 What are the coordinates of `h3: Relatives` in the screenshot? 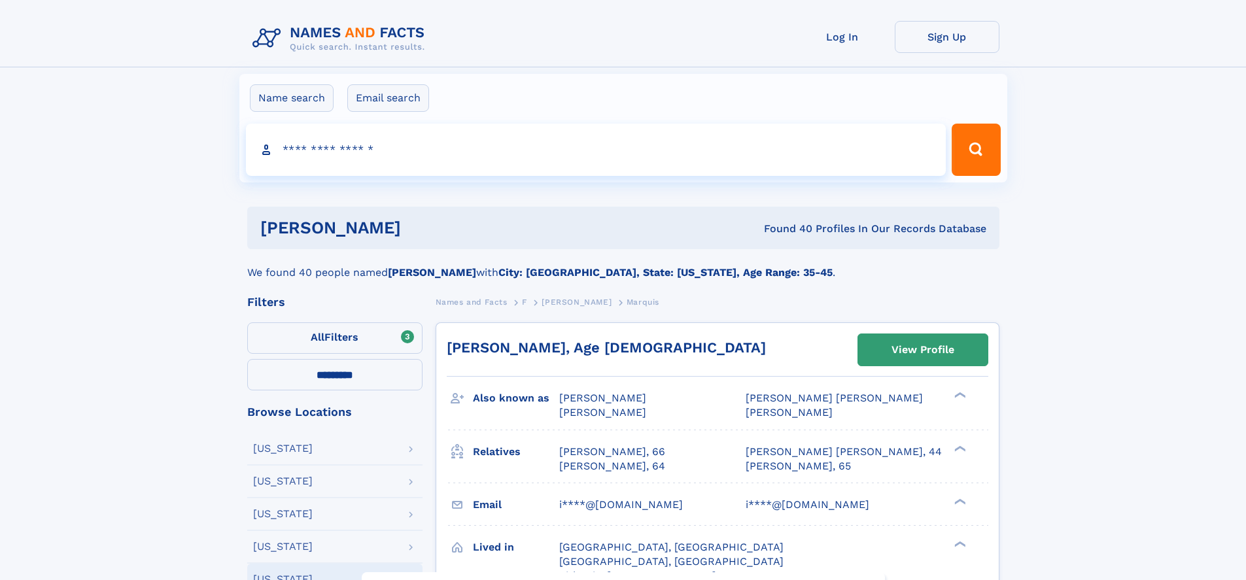 It's located at (516, 452).